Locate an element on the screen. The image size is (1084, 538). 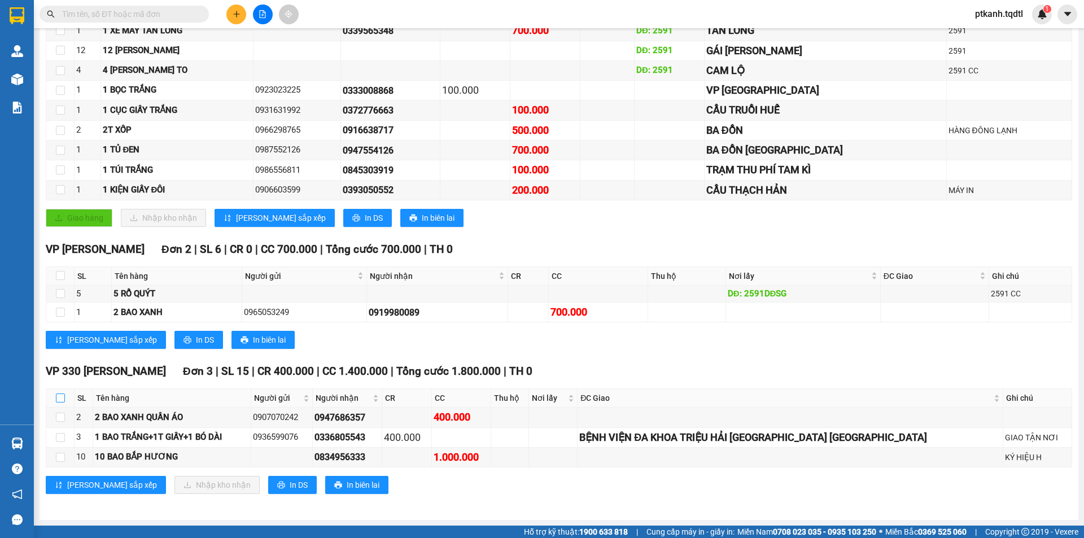
img: solution-icon is located at coordinates (17, 107).